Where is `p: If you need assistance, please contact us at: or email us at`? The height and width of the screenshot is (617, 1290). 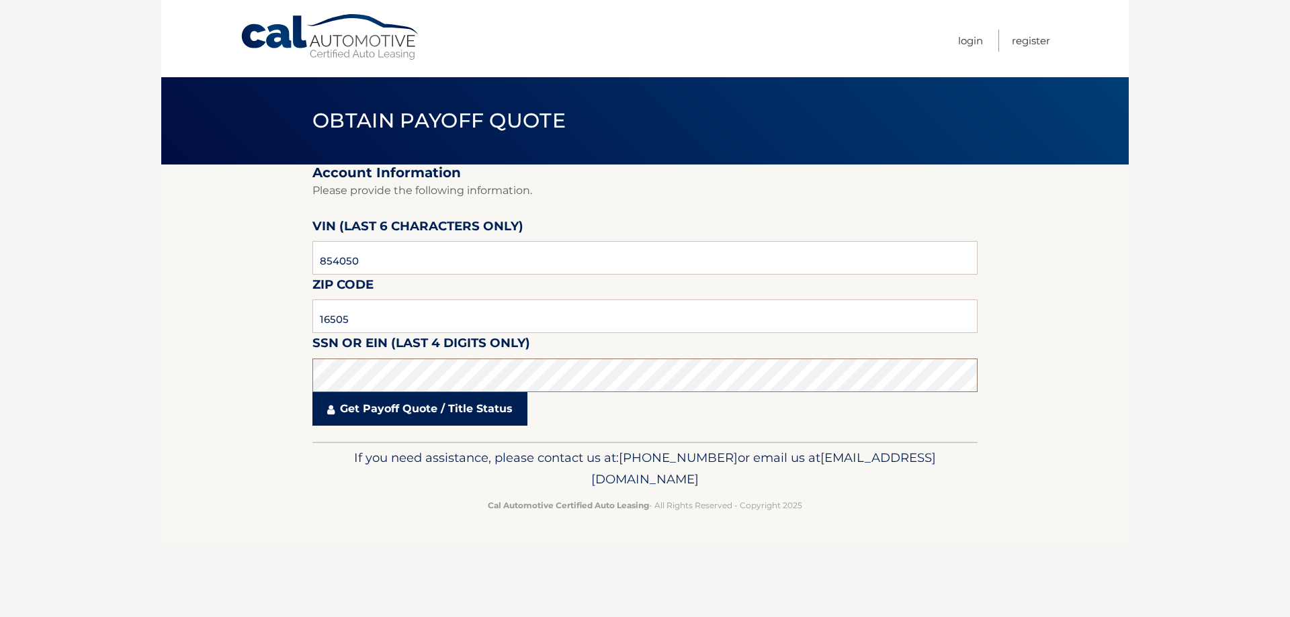
p: If you need assistance, please contact us at: or email us at is located at coordinates (645, 469).